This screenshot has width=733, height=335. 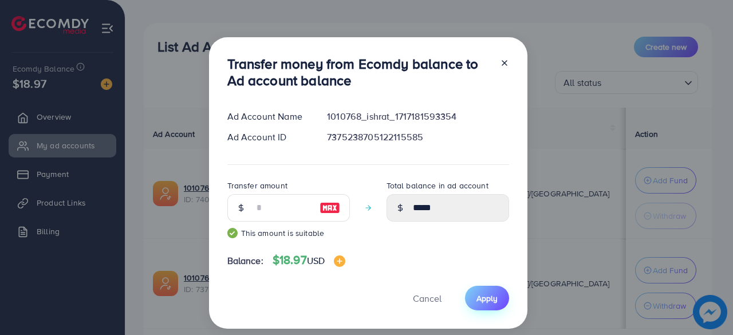 I want to click on h4: $18.97, so click(x=309, y=260).